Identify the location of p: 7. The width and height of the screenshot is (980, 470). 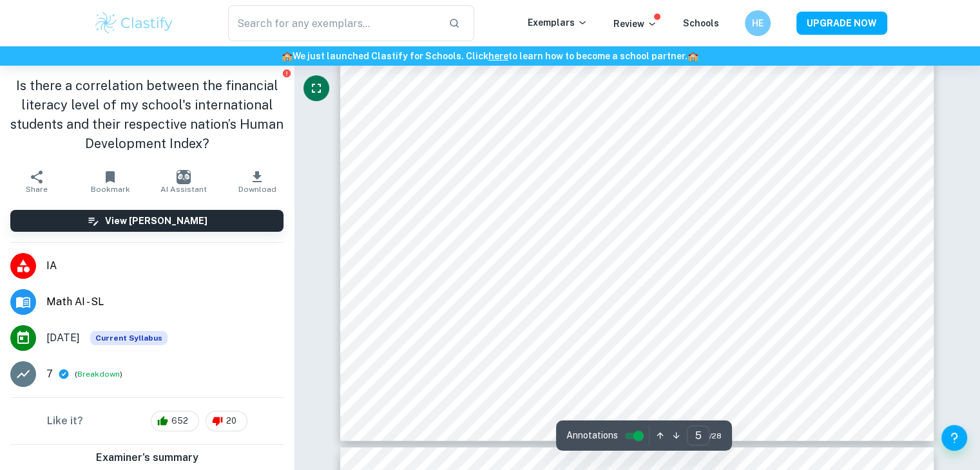
(50, 374).